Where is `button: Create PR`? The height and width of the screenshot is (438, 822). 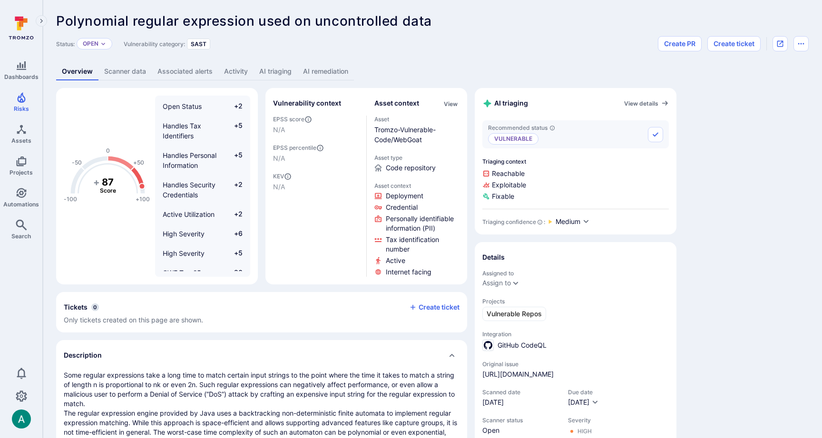
button: Create PR is located at coordinates (680, 44).